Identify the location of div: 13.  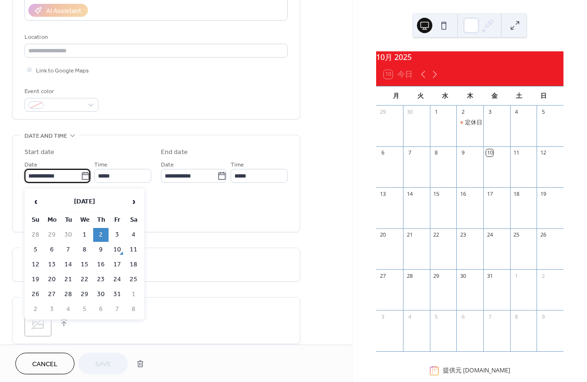
(382, 194).